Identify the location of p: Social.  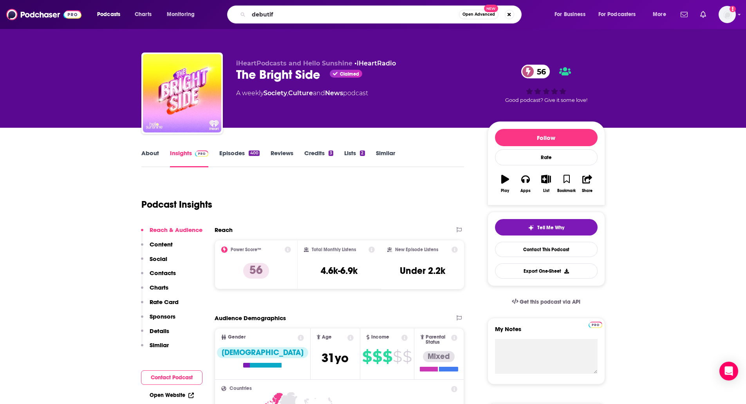
(158, 258).